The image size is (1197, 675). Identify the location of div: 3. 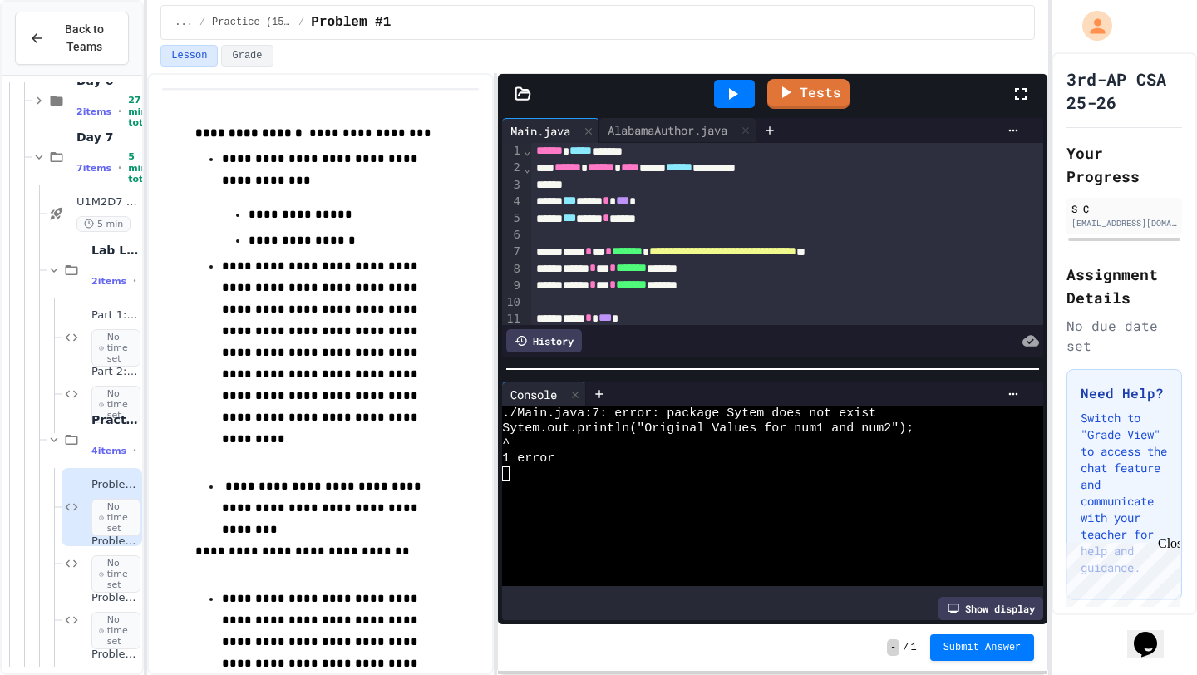
(512, 185).